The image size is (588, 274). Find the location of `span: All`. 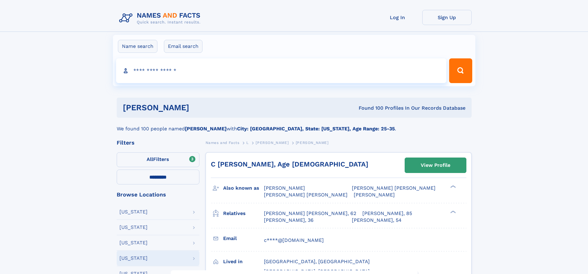

span: All is located at coordinates (150, 159).